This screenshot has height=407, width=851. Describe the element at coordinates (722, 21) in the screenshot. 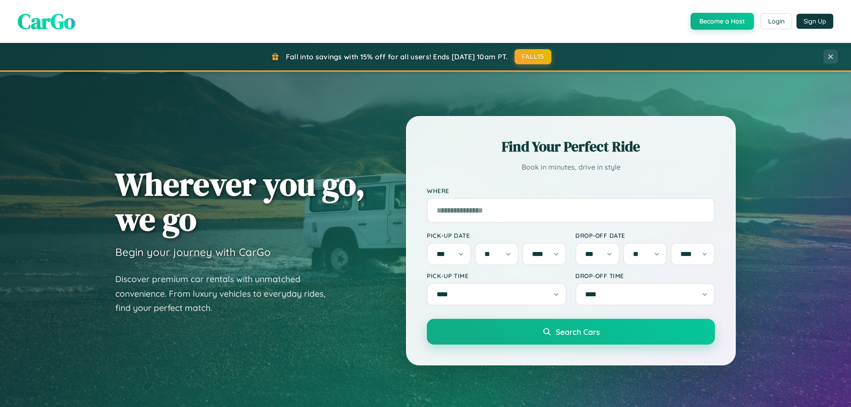

I see `button: Become a Host` at that location.